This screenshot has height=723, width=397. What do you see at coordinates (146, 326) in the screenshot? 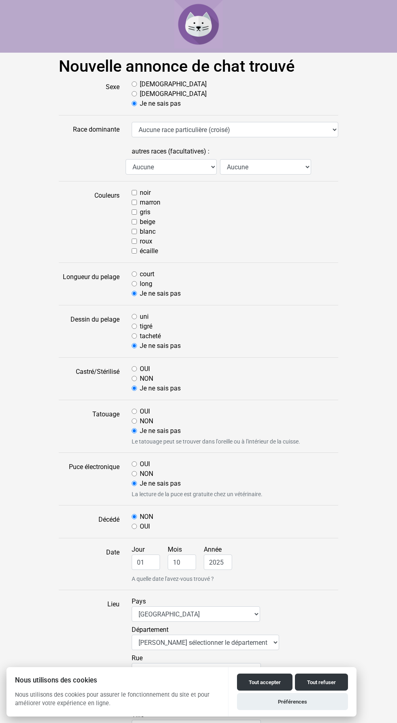
I see `label: tigré` at bounding box center [146, 326].